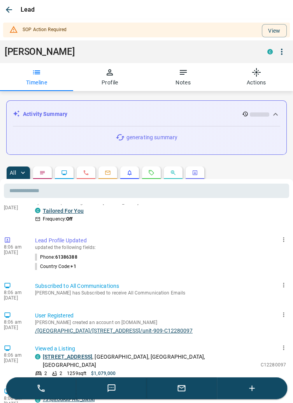 The width and height of the screenshot is (293, 403). Describe the element at coordinates (13, 173) in the screenshot. I see `p: All` at that location.